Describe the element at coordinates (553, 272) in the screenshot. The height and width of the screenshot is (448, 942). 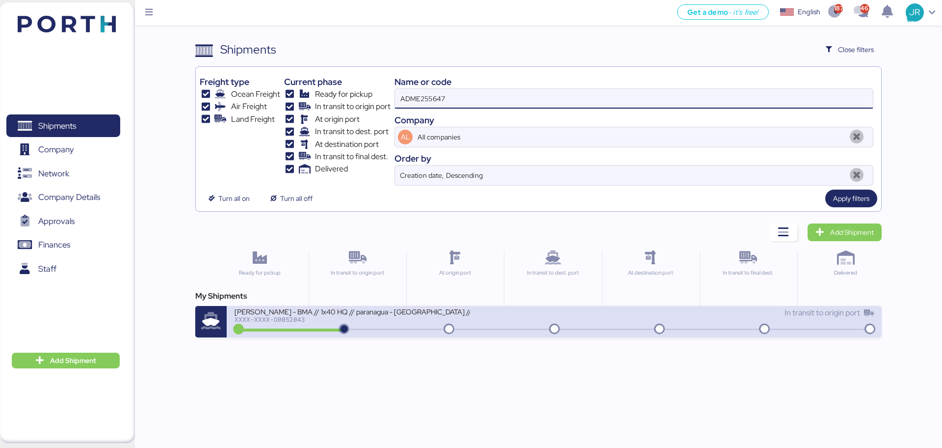
I see `div: In transit to dest. port` at that location.